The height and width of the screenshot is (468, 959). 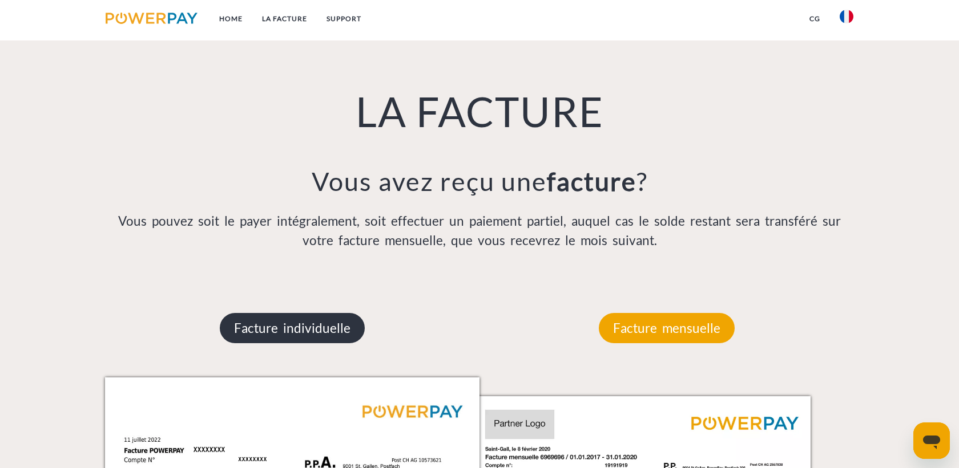 What do you see at coordinates (591, 181) in the screenshot?
I see `b: facture` at bounding box center [591, 181].